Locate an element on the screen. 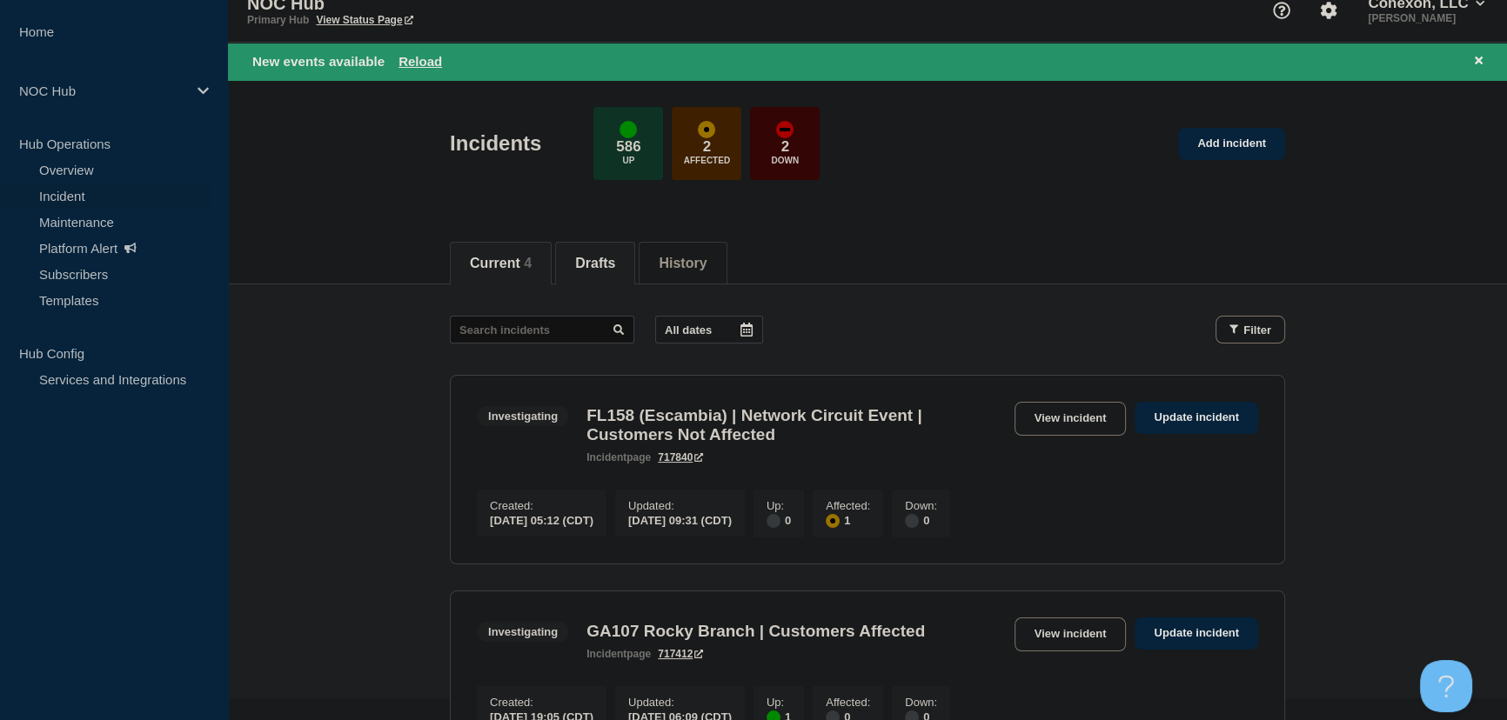 The image size is (1507, 720). p: Up is located at coordinates (628, 160).